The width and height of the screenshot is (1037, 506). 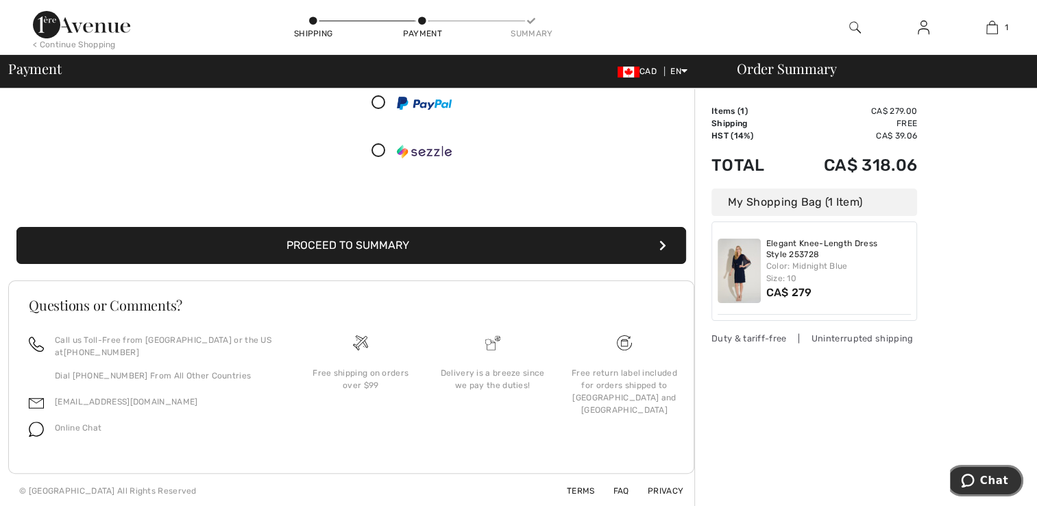 What do you see at coordinates (855, 27) in the screenshot?
I see `img: search the website` at bounding box center [855, 27].